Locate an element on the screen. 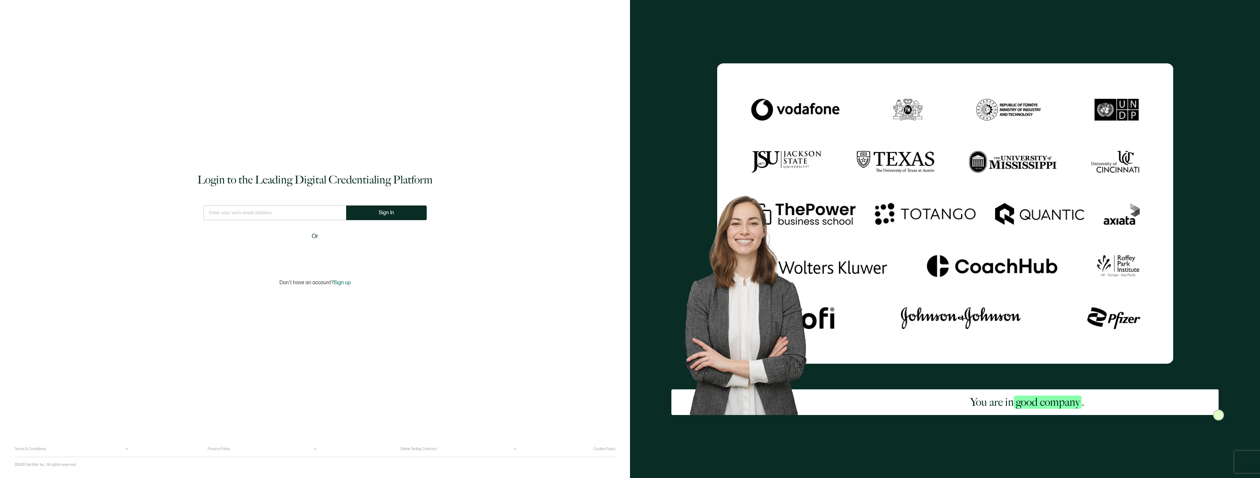  img: Sertifier Login is located at coordinates (1219, 415).